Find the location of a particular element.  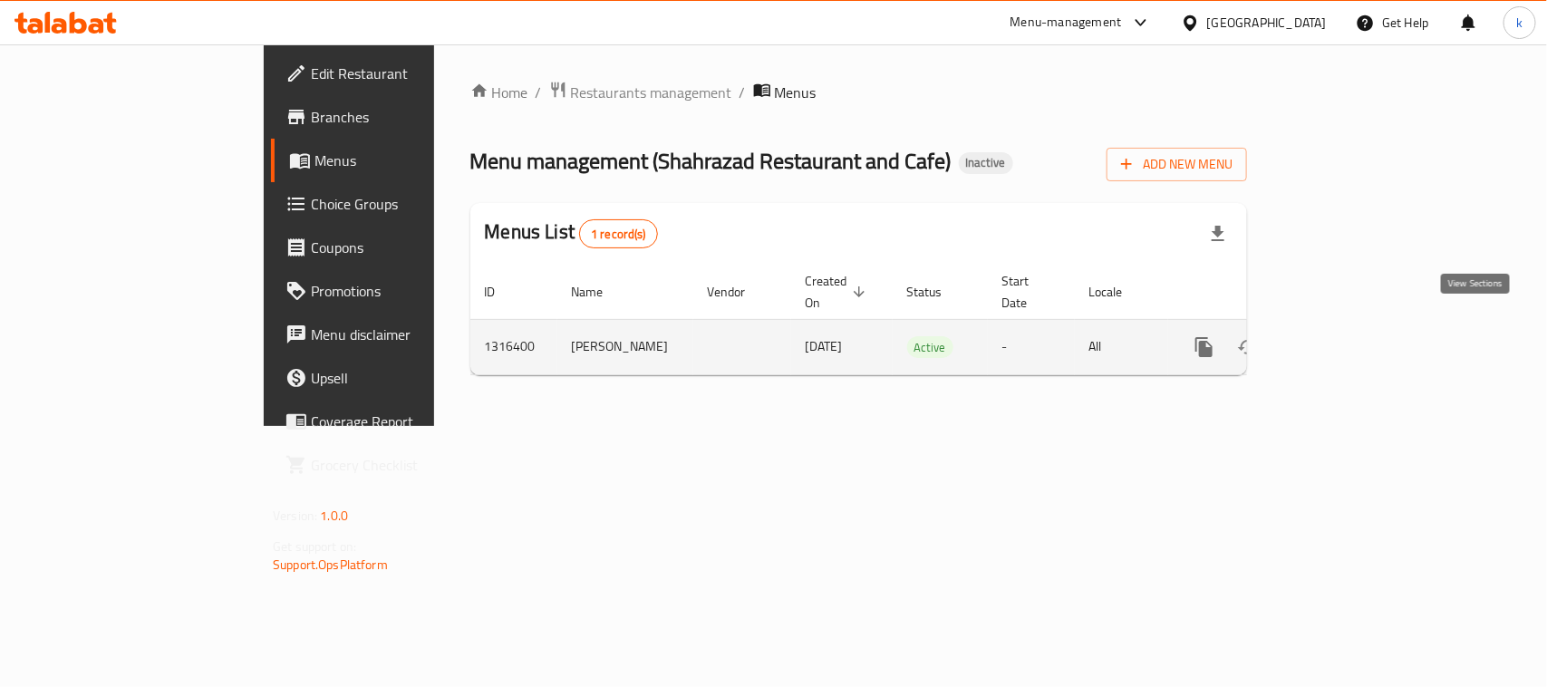

a: Support.OpsPlatform is located at coordinates (330, 565).